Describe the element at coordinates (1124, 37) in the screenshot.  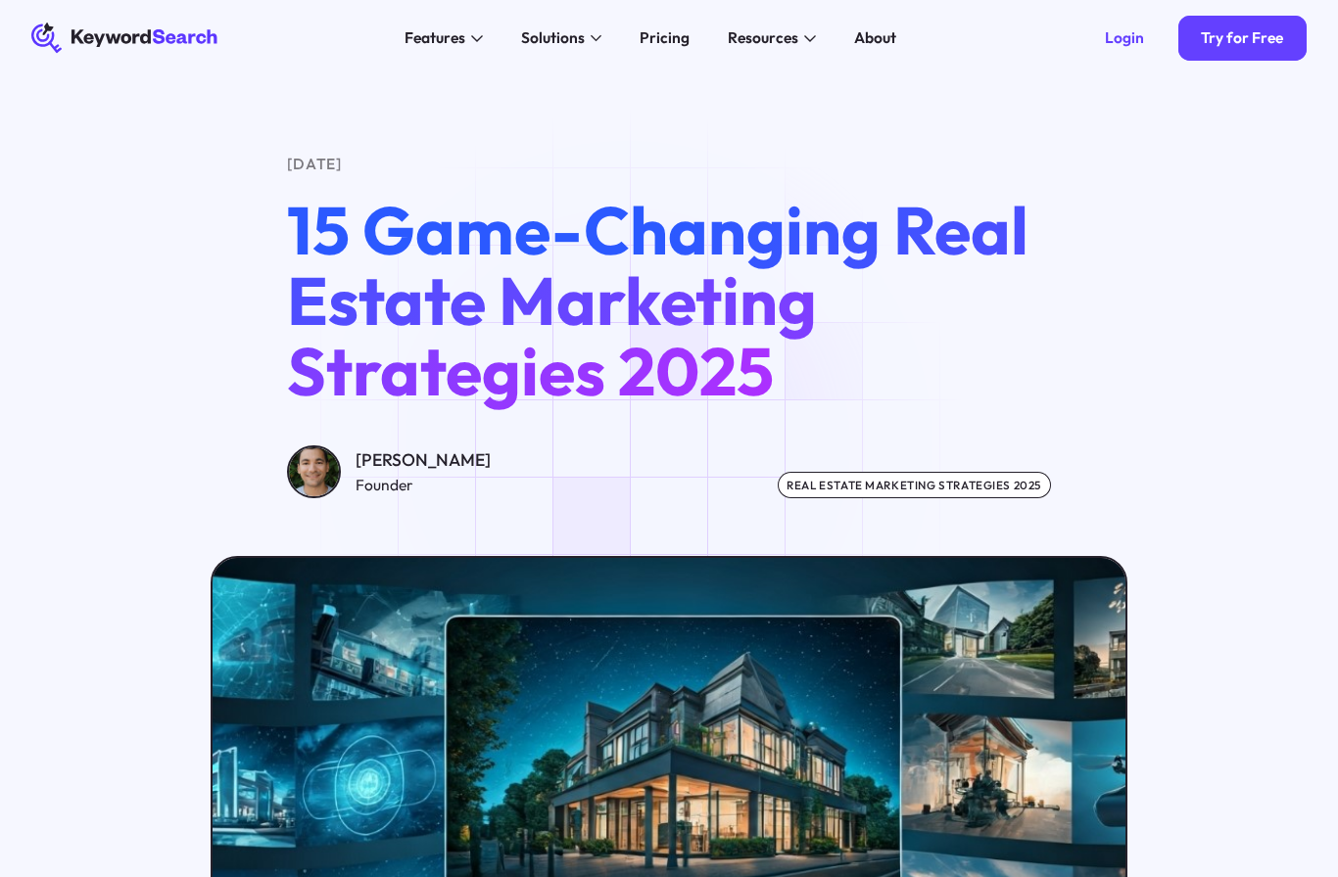
I see `div: Login` at that location.